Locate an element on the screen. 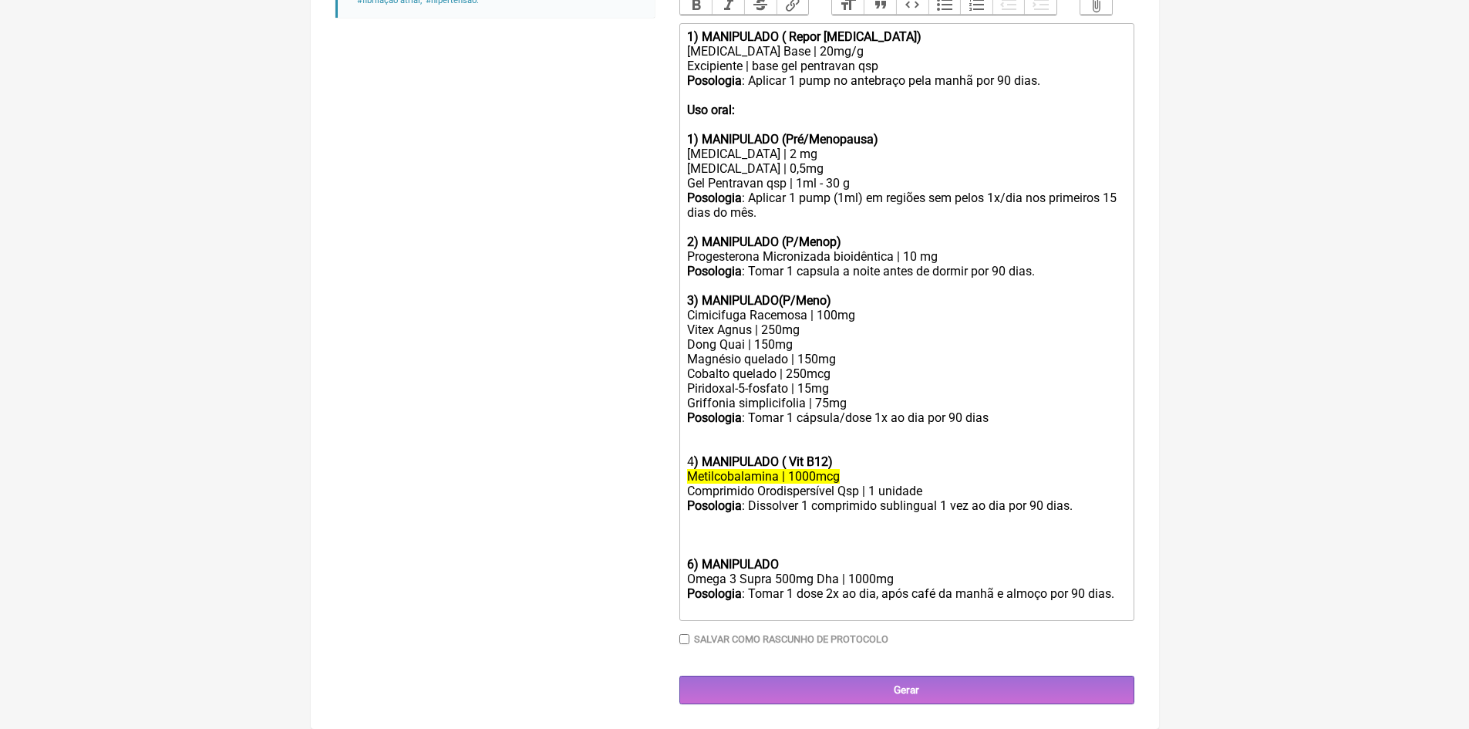  strong: 3) MANIPULADO(P/Meno) is located at coordinates (759, 300).